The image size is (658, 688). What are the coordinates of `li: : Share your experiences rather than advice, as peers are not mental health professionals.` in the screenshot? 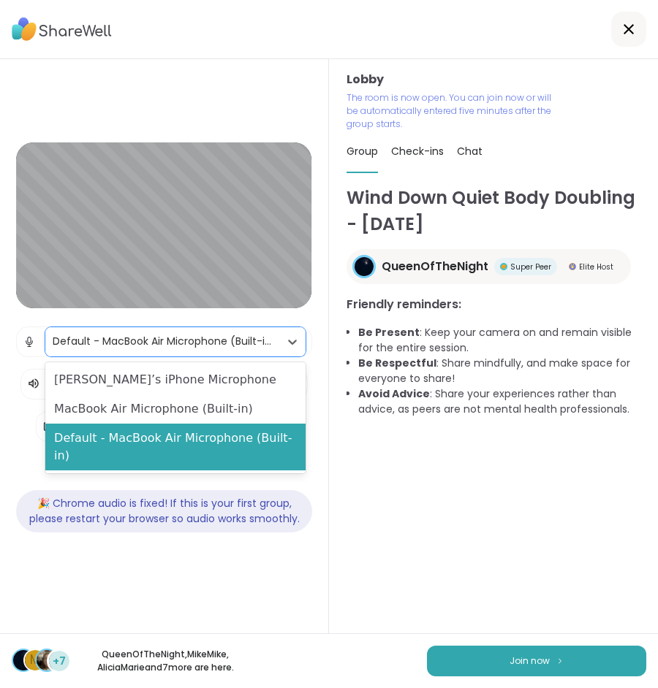 It's located at (499, 402).